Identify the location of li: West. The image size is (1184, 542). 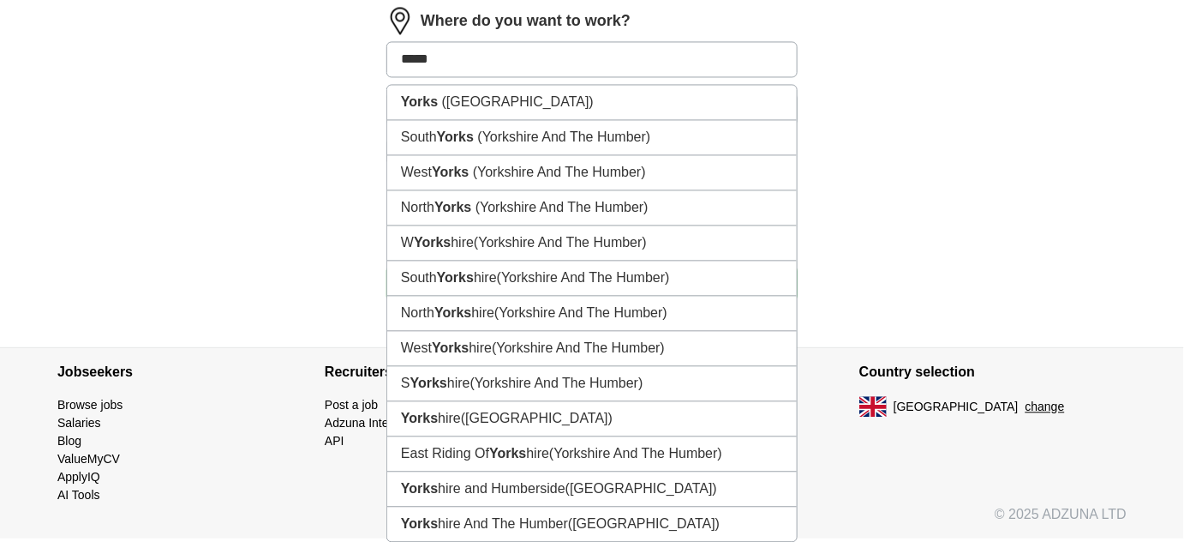
(592, 172).